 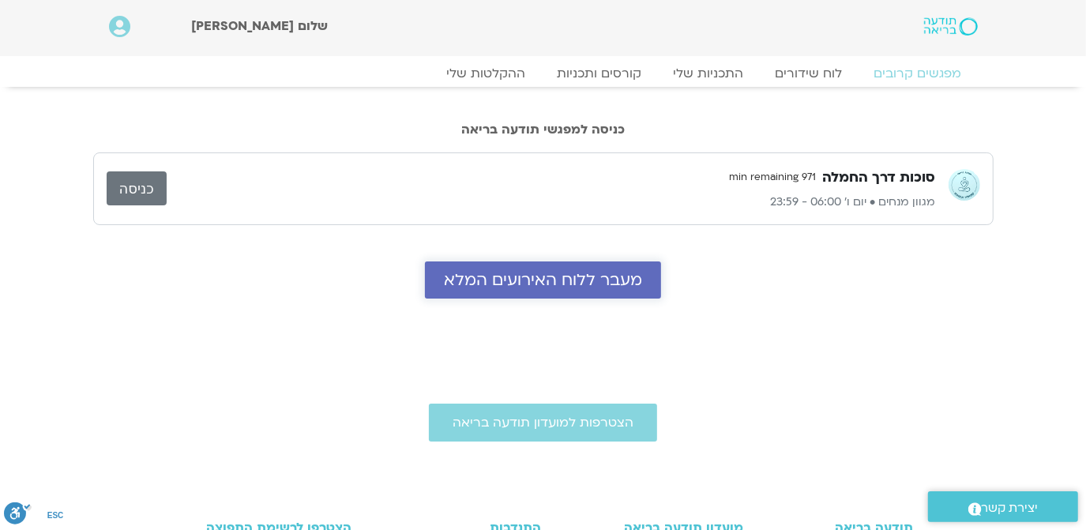 I want to click on a: מפגשים קרובים, so click(x=918, y=73).